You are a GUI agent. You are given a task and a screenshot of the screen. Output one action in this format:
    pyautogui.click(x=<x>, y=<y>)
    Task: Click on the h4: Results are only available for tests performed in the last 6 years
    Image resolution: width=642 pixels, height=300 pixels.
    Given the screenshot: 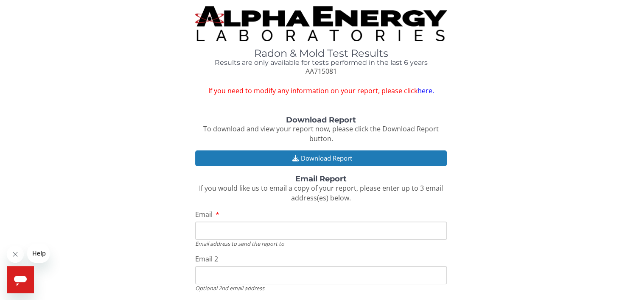 What is the action you would take?
    pyautogui.click(x=321, y=63)
    